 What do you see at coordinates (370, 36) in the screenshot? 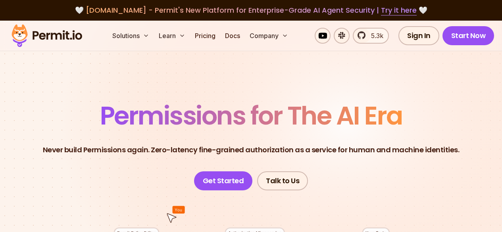
I see `a: 5.3k` at bounding box center [370, 36].